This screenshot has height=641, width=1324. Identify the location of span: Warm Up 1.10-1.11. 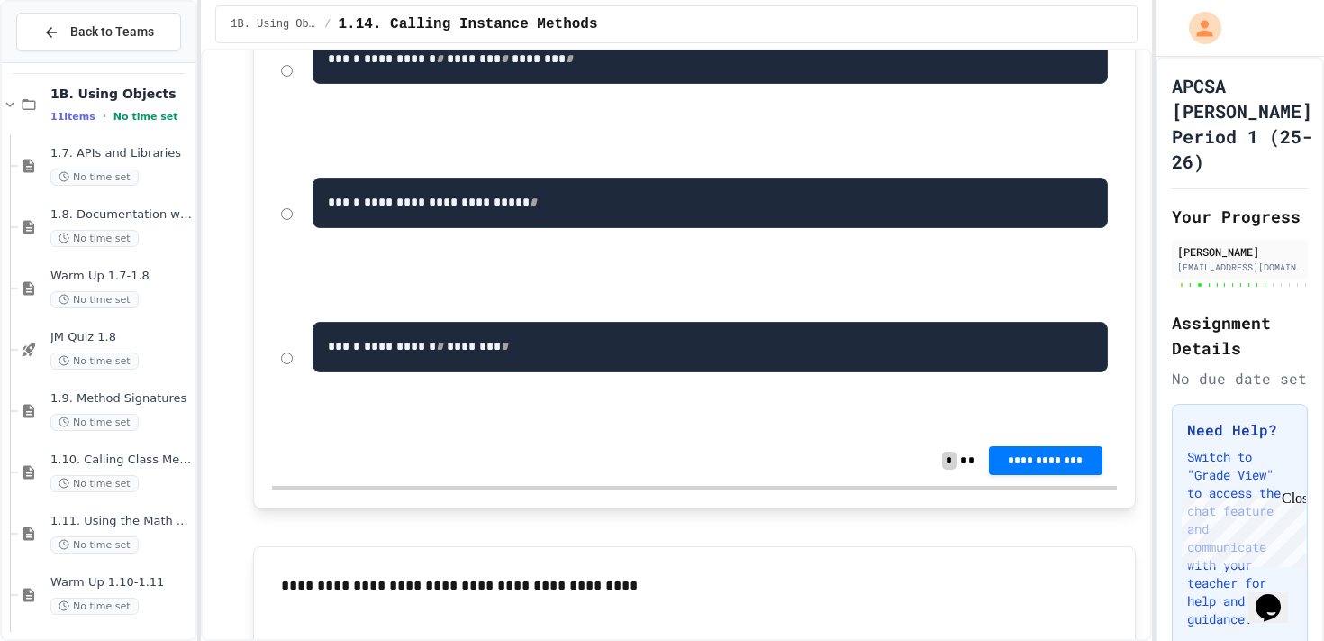
(121, 582).